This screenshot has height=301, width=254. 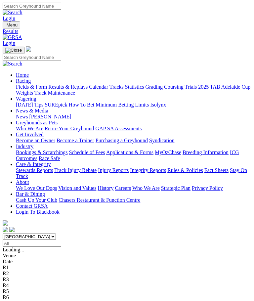 What do you see at coordinates (127, 291) in the screenshot?
I see `div: R5` at bounding box center [127, 291].